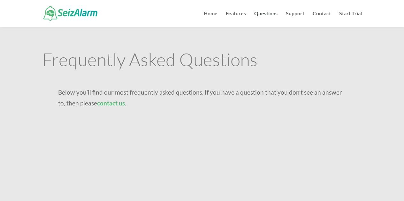 This screenshot has width=404, height=201. What do you see at coordinates (111, 103) in the screenshot?
I see `a: contact us` at bounding box center [111, 103].